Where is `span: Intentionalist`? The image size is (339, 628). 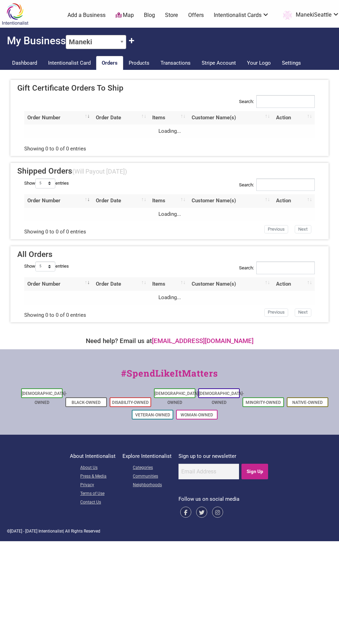
span: Intentionalist is located at coordinates (51, 531).